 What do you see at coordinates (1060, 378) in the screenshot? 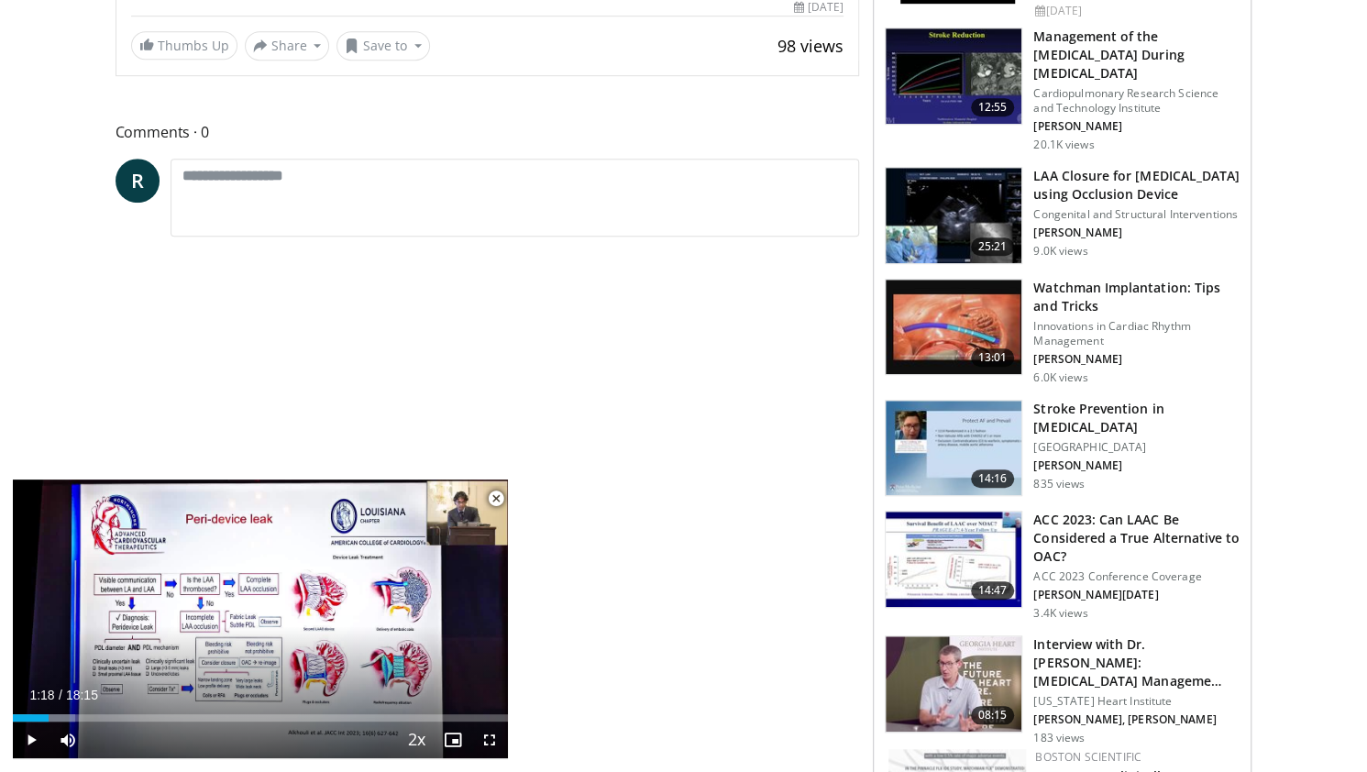
I see `p: 6.0K views` at bounding box center [1060, 378].